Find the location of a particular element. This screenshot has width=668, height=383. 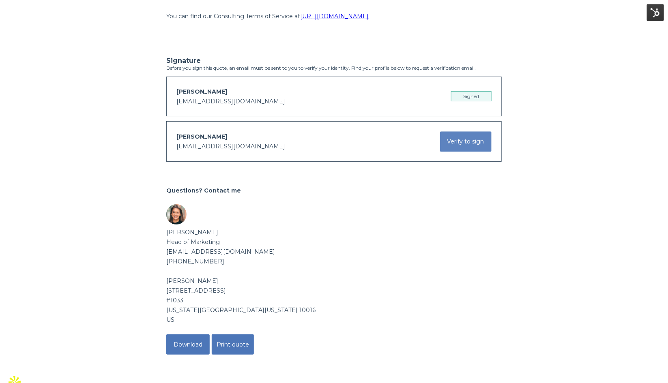

h3: Signature is located at coordinates (334, 60).